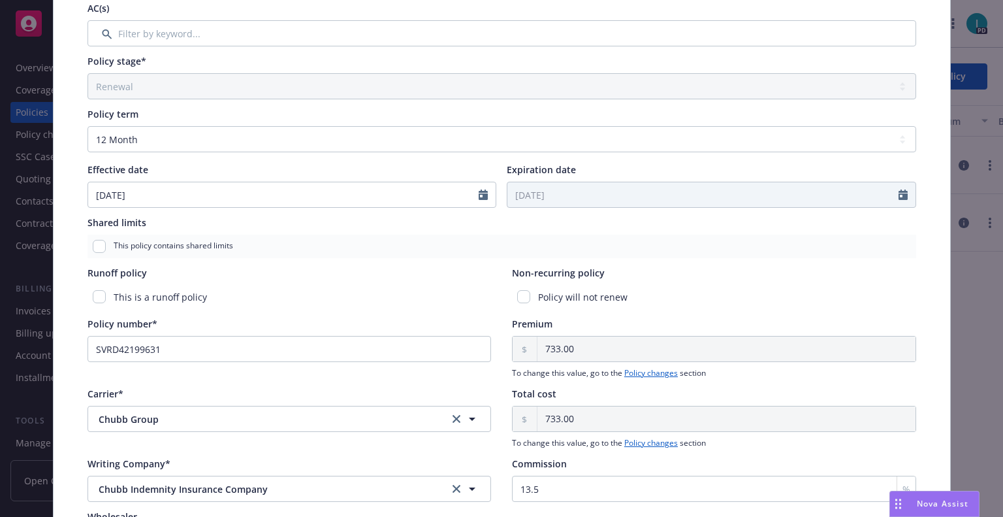 This screenshot has height=517, width=1003. I want to click on span: Policy number*, so click(122, 323).